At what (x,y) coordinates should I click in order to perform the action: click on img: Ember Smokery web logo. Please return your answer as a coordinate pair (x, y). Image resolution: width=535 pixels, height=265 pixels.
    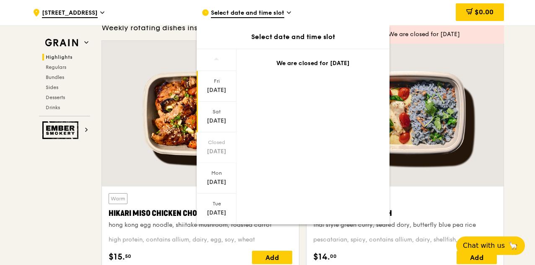
    Looking at the image, I should click on (62, 130).